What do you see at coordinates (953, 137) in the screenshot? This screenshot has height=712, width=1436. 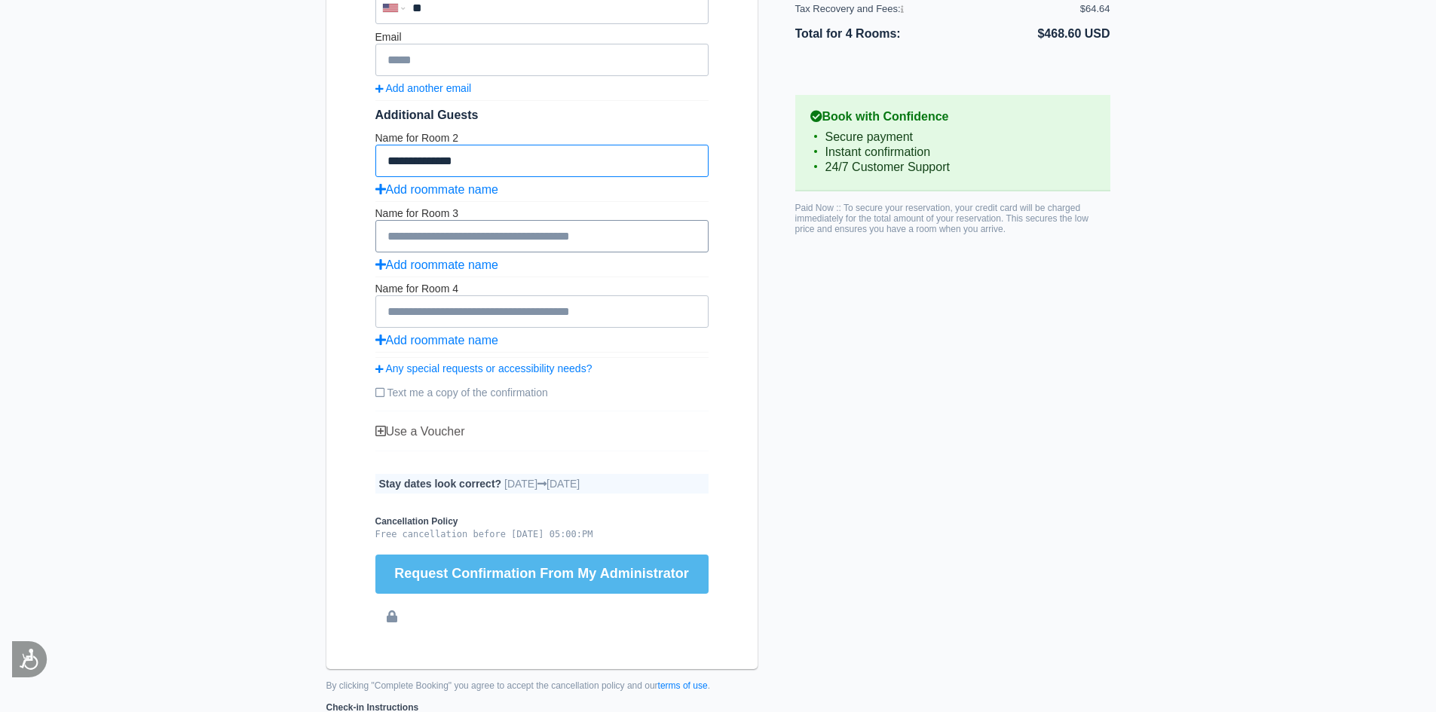 I see `li: Secure payment` at bounding box center [953, 137].